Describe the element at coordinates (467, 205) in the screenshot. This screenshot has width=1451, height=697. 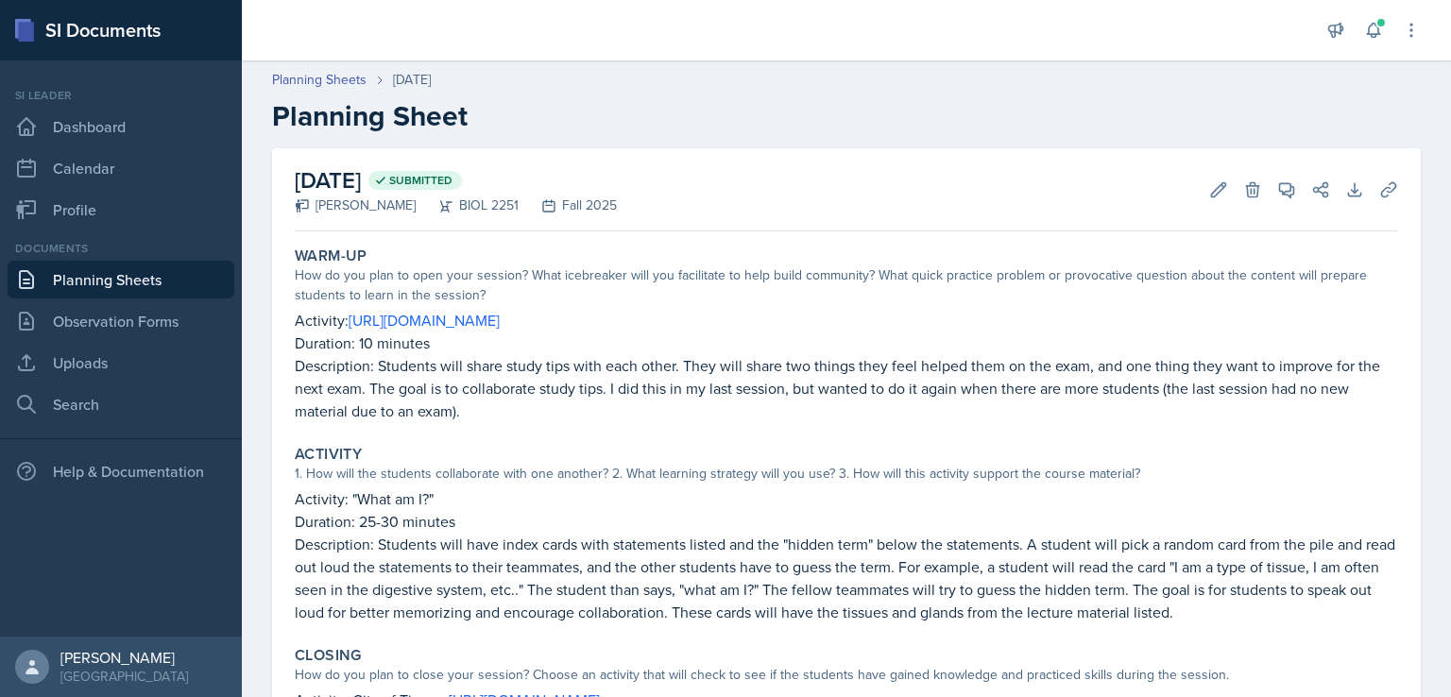
I see `div: BIOL 2251` at that location.